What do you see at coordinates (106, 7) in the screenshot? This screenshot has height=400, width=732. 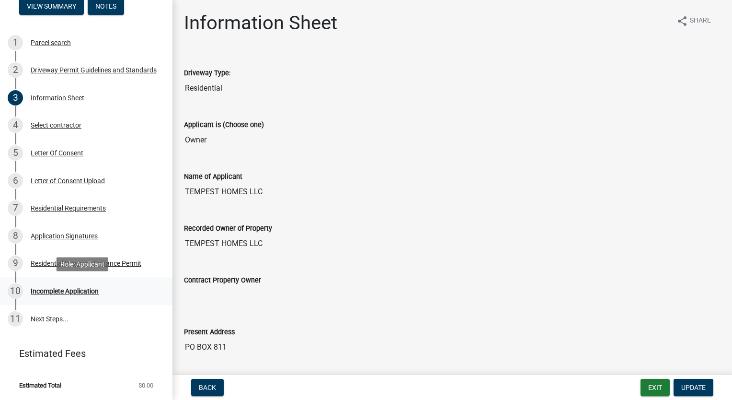 I see `wm-modal-confirm: Notes` at bounding box center [106, 7].